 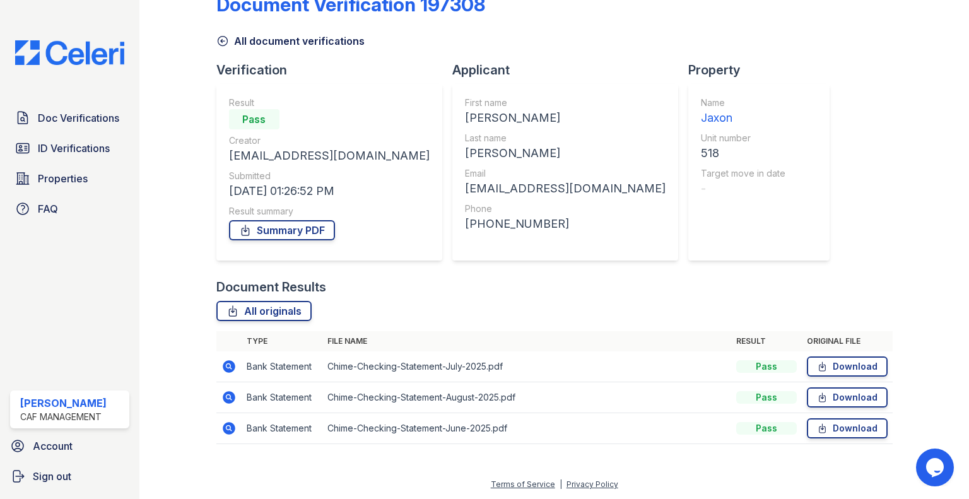 What do you see at coordinates (69, 446) in the screenshot?
I see `a: Account` at bounding box center [69, 446].